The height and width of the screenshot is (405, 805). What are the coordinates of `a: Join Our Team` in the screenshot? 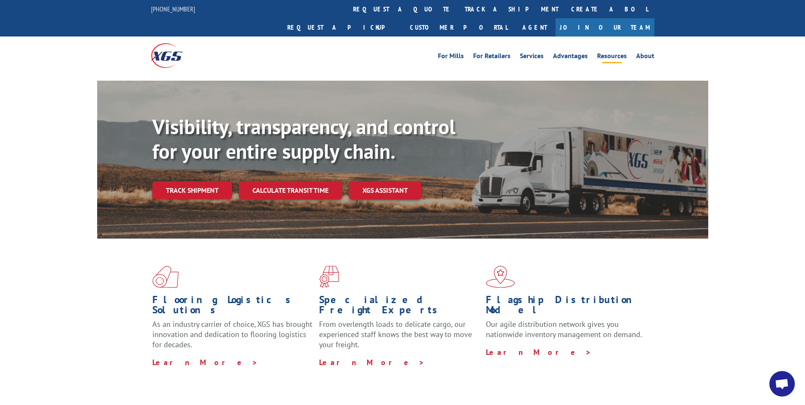 It's located at (605, 27).